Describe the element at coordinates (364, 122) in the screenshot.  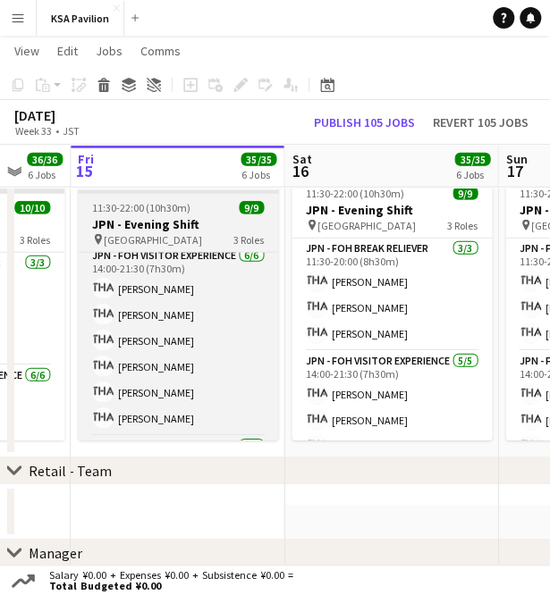
I see `button: Publish 105 jobs` at that location.